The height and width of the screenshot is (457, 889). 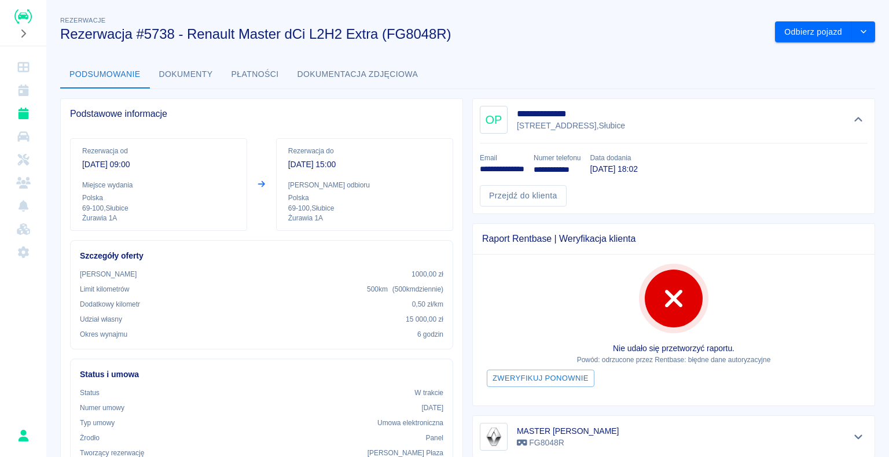 What do you see at coordinates (23, 67) in the screenshot?
I see `a: Dashboard` at bounding box center [23, 67].